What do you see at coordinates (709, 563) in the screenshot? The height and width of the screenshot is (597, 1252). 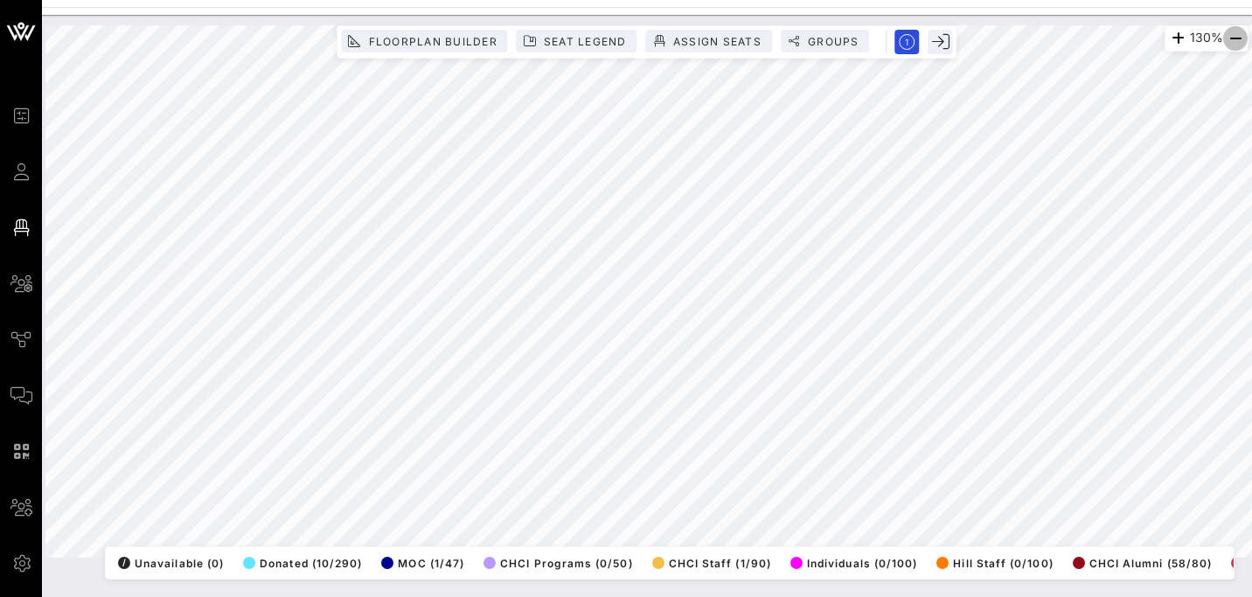 I see `button: CHCI Staff (1/90)` at bounding box center [709, 563].